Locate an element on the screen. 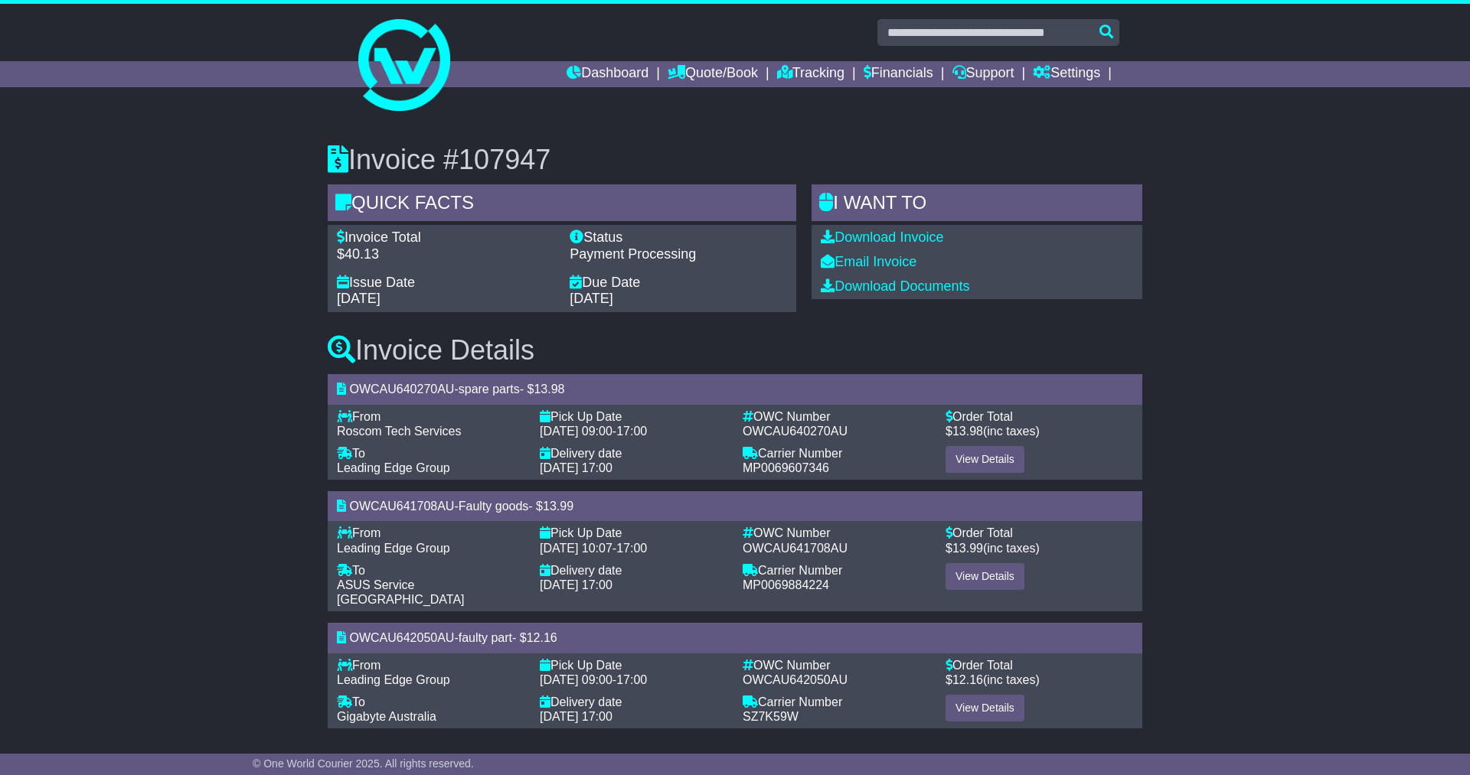 The height and width of the screenshot is (775, 1470). div: $40.13 is located at coordinates (446, 255).